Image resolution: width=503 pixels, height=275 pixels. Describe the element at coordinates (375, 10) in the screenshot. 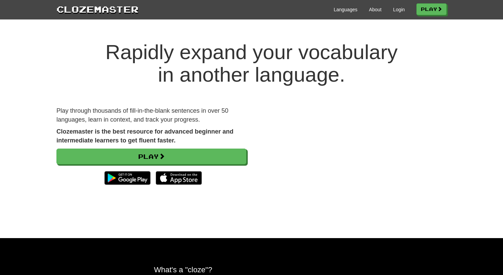

I see `a: About` at that location.